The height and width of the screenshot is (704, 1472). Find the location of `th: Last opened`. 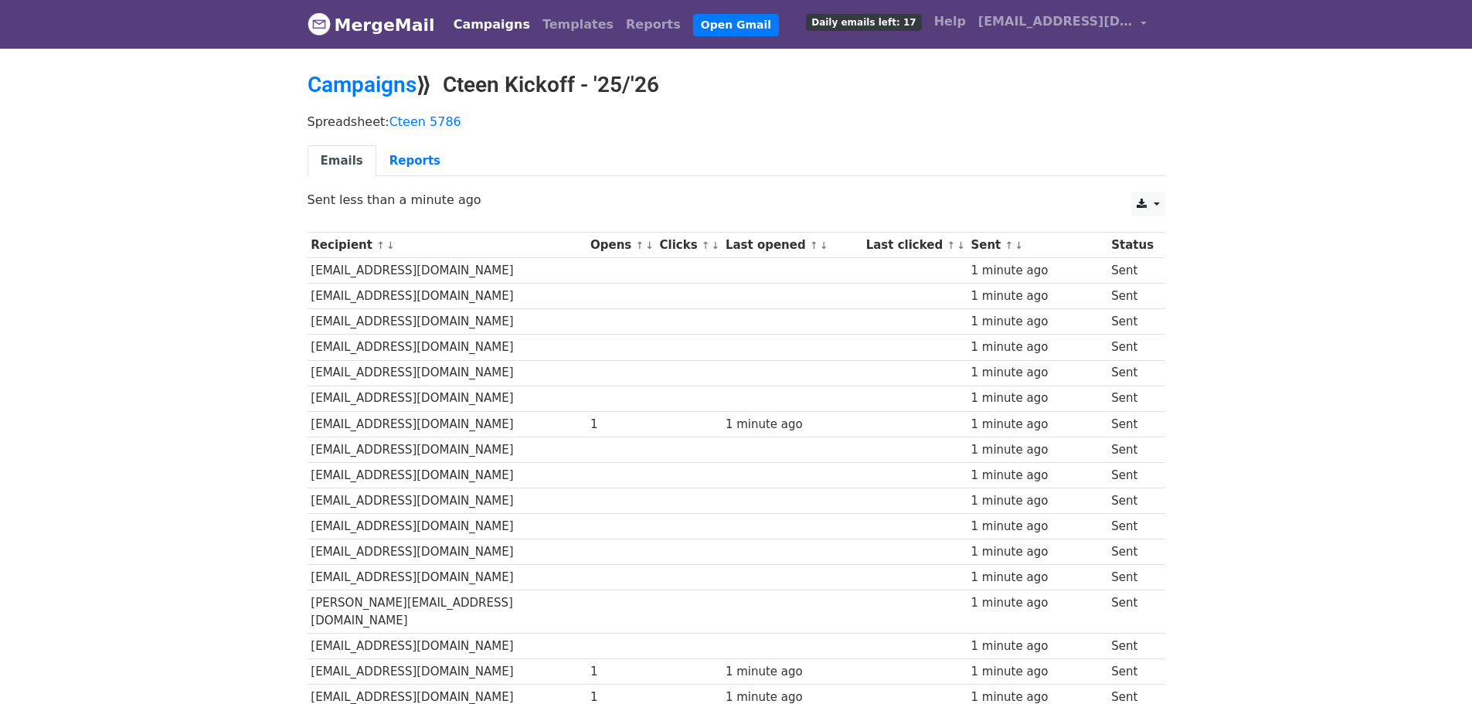

th: Last opened is located at coordinates (792, 245).